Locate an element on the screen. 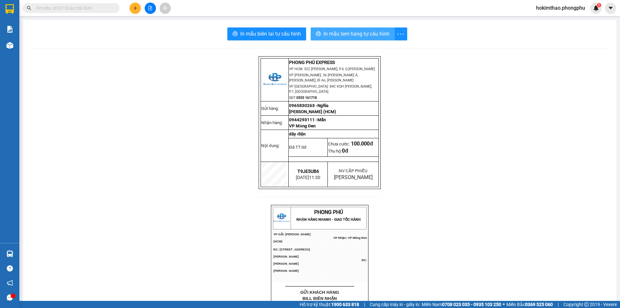 This screenshot has height=308, width=620. strong: 0333 161718 is located at coordinates (307, 98).